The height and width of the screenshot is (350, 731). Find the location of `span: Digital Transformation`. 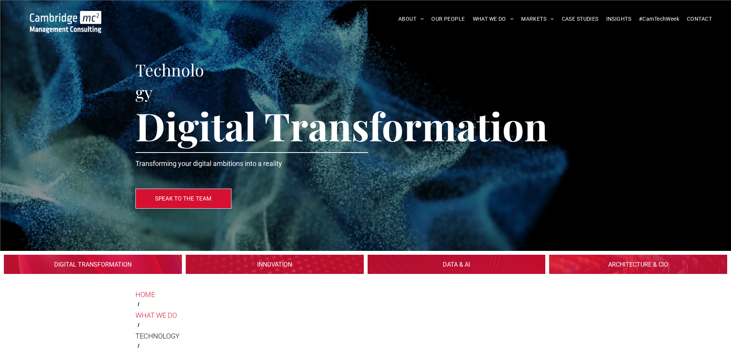

span: Digital Transformation is located at coordinates (342, 125).